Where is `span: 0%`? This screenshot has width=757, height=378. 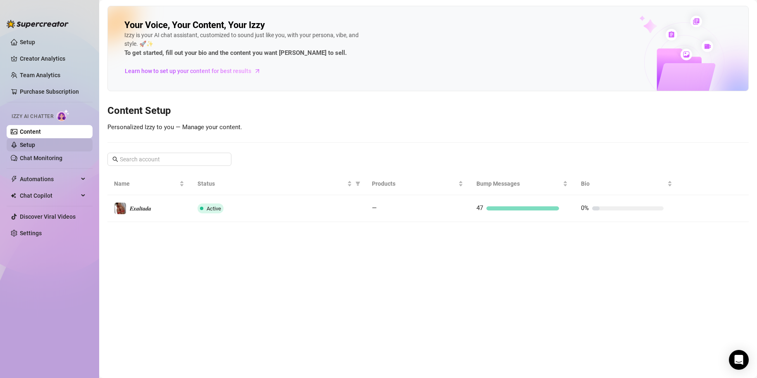
span: 0% is located at coordinates (585, 208).